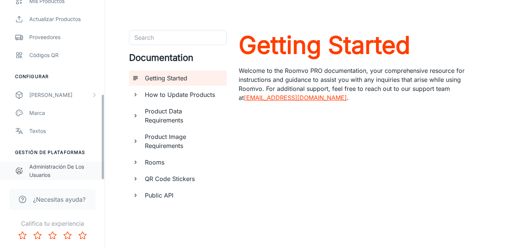 The width and height of the screenshot is (507, 249). Describe the element at coordinates (38, 236) in the screenshot. I see `button: Rate 2 star` at that location.